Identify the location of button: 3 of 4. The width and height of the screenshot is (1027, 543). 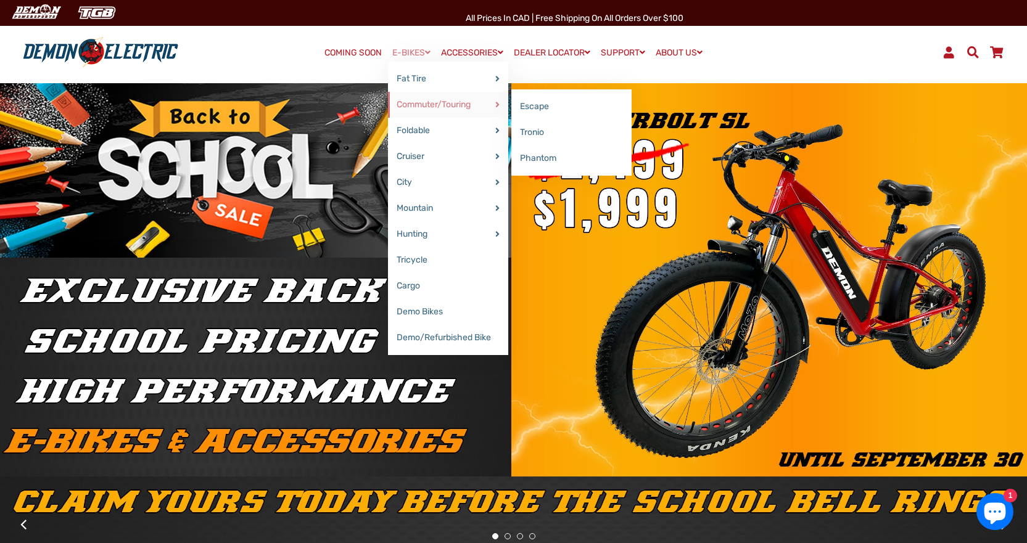
(520, 537).